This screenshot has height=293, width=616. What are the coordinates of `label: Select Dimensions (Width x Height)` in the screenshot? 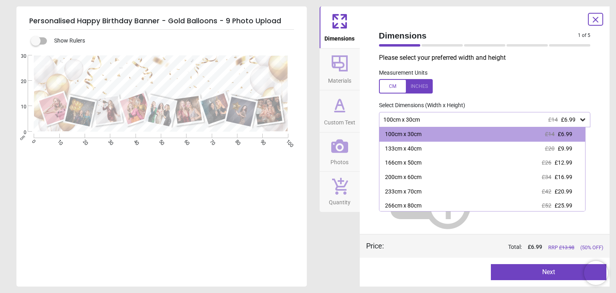 It's located at (419, 105).